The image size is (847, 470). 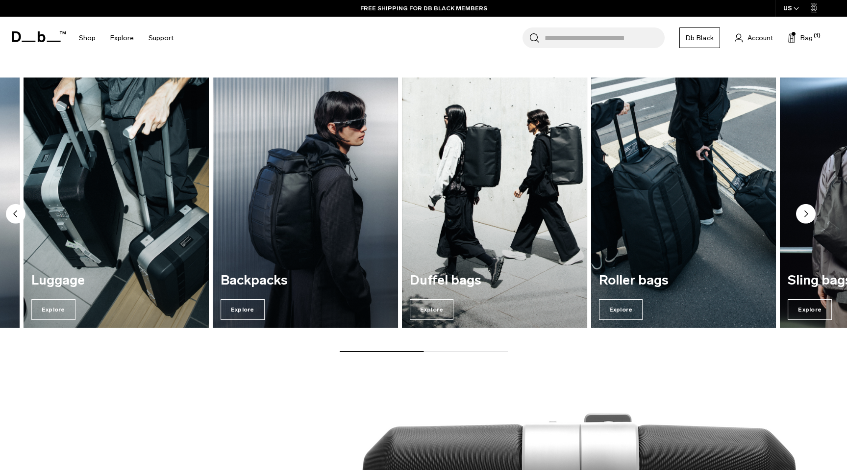 I want to click on a: Backpacks Explore, so click(x=305, y=202).